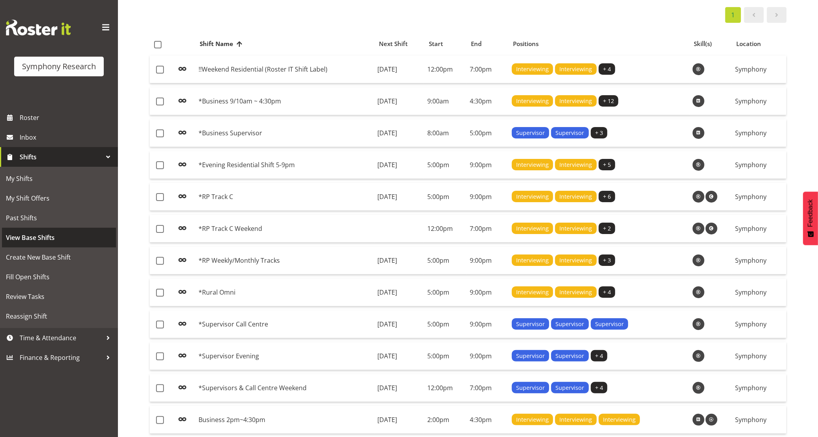  What do you see at coordinates (285, 69) in the screenshot?
I see `td: !!Weekend Residential (Roster IT Shift Label)` at bounding box center [285, 69].